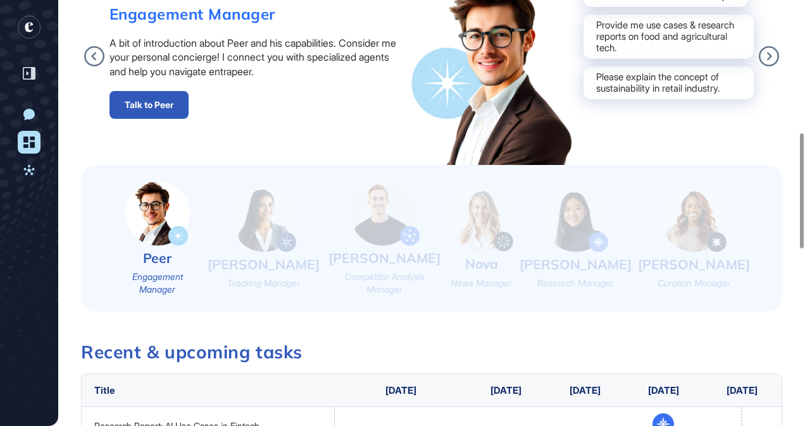 The image size is (805, 426). I want to click on div: entrapeer-logo, so click(29, 27).